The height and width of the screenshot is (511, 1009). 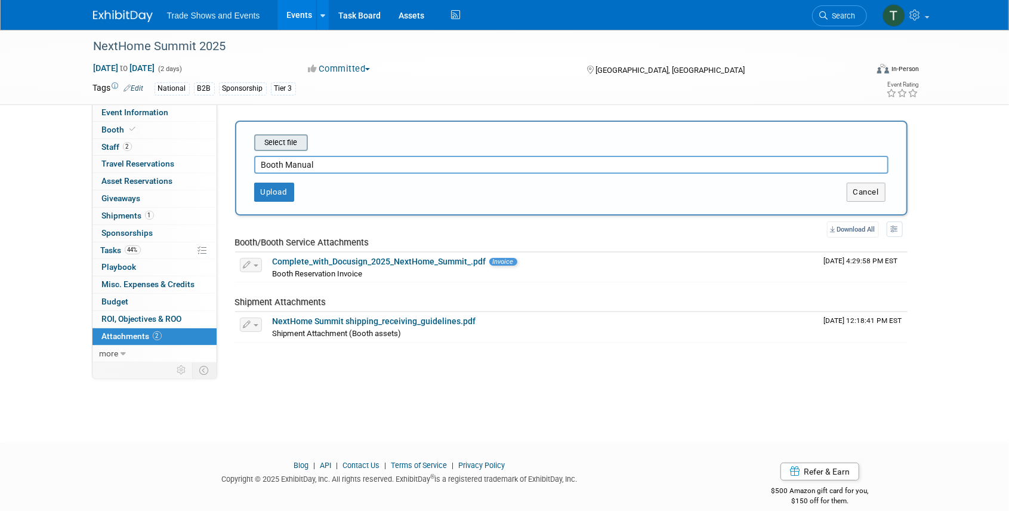 What do you see at coordinates (133, 129) in the screenshot?
I see `i: Booth reservation complete` at bounding box center [133, 129].